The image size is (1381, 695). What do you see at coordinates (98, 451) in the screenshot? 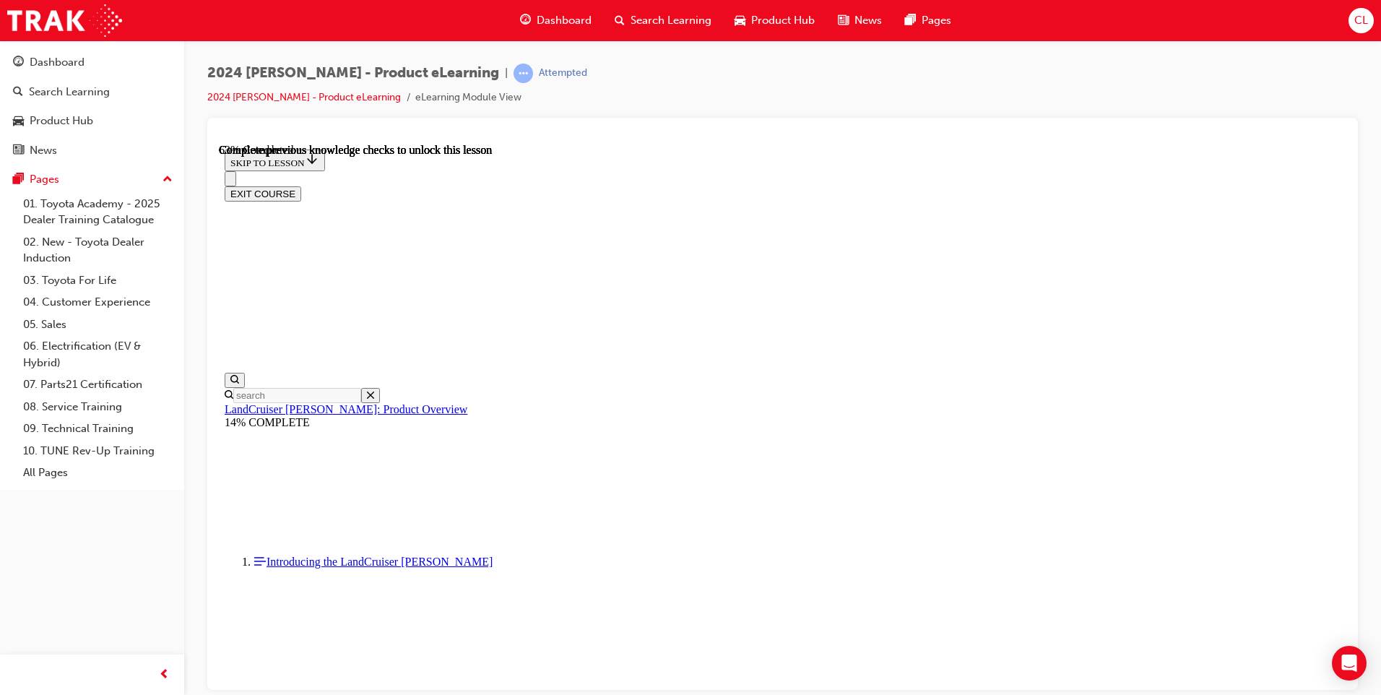
I see `a: 10. TUNE Rev-Up Training` at bounding box center [98, 451].